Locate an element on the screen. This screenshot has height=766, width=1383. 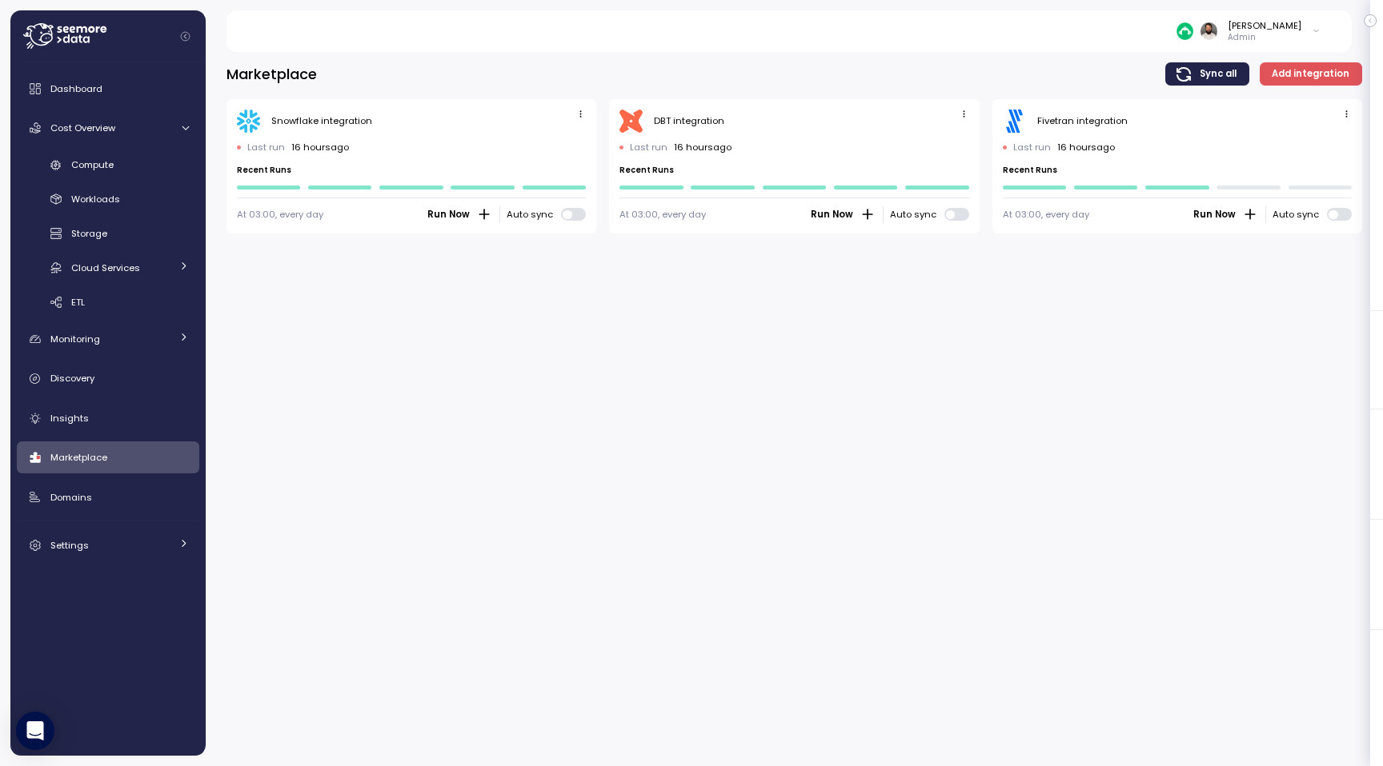
p: Admin is located at coordinates (1264, 38).